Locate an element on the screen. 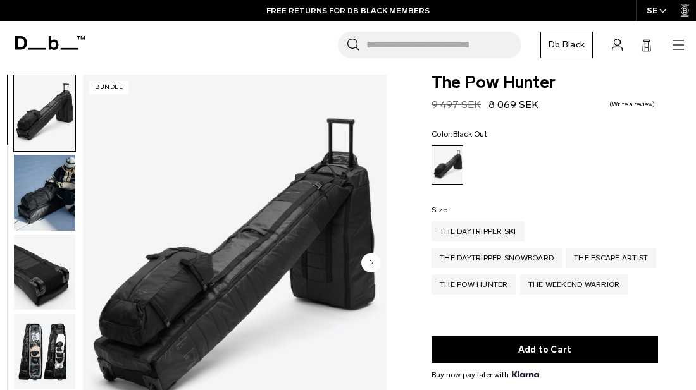  span: 8 069 SEK is located at coordinates (513, 104).